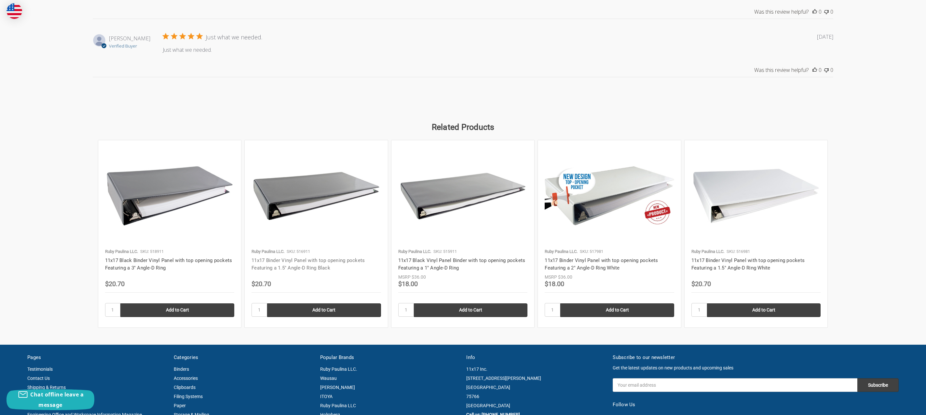 The height and width of the screenshot is (415, 926). I want to click on h5: Subscribe to our newsletter, so click(755, 357).